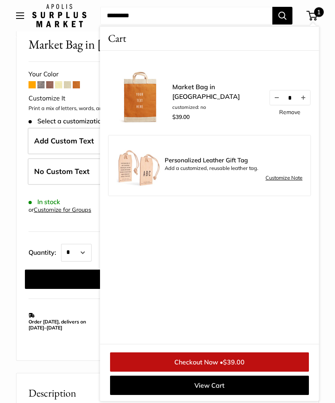 This screenshot has width=335, height=403. What do you see at coordinates (117, 38) in the screenshot?
I see `span: Cart` at bounding box center [117, 38].